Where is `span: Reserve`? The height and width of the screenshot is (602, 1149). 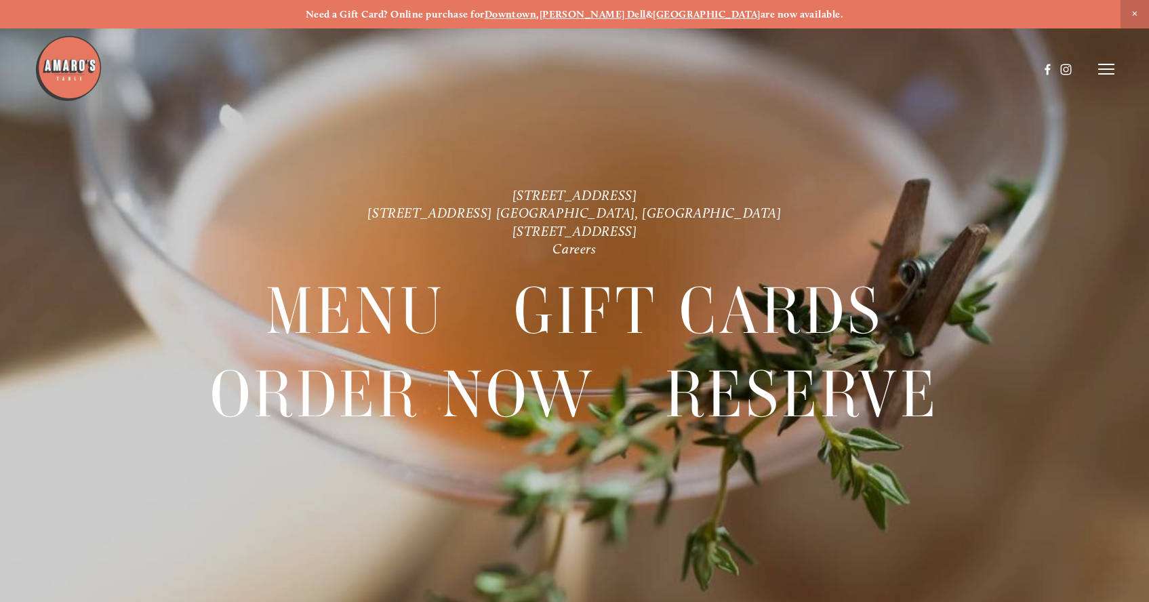
span: Reserve is located at coordinates (802, 395).